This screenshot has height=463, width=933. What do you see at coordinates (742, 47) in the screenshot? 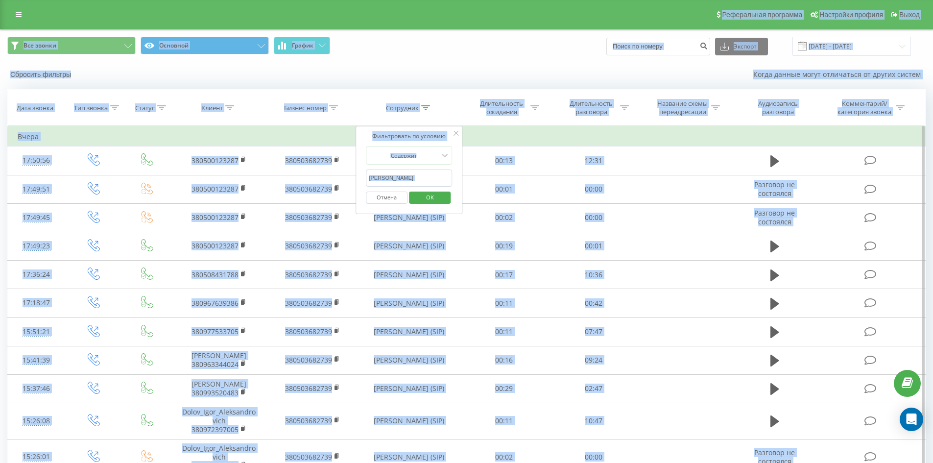
I see `button: Экспорт` at bounding box center [742, 47].